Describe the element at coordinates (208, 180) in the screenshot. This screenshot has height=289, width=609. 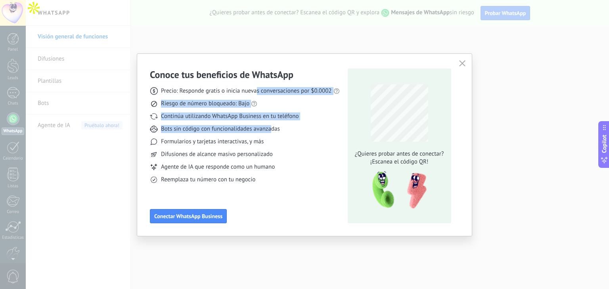
I see `span: Reemplaza tu número con tu negocio` at that location.